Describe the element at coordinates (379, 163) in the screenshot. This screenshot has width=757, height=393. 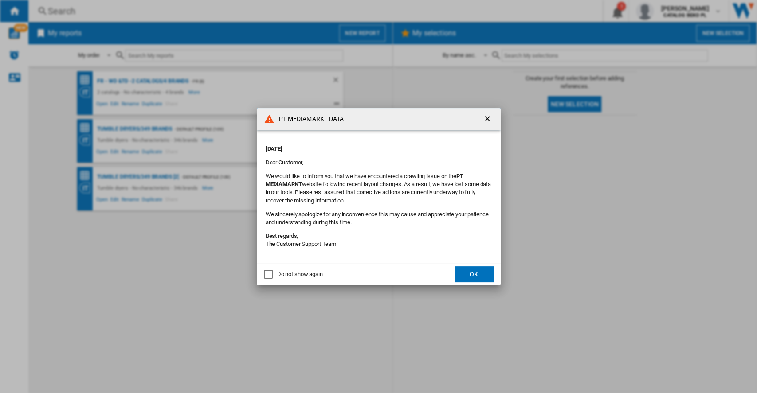
I see `p: Dear Customer,` at that location.